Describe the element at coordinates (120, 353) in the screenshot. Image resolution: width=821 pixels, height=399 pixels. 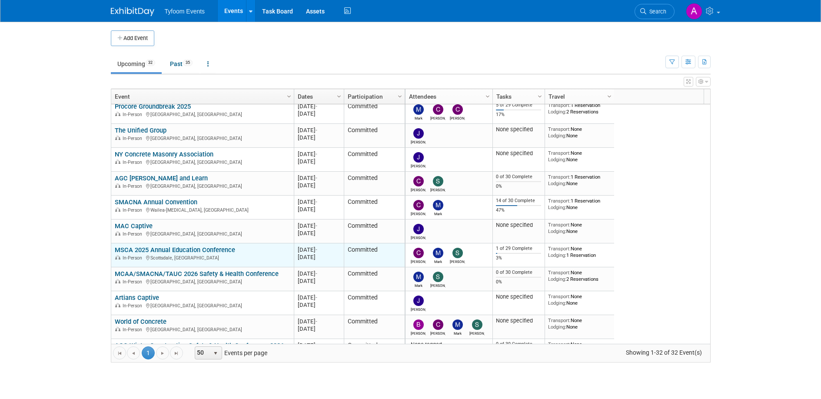
I see `a: Go to the first page` at that location.